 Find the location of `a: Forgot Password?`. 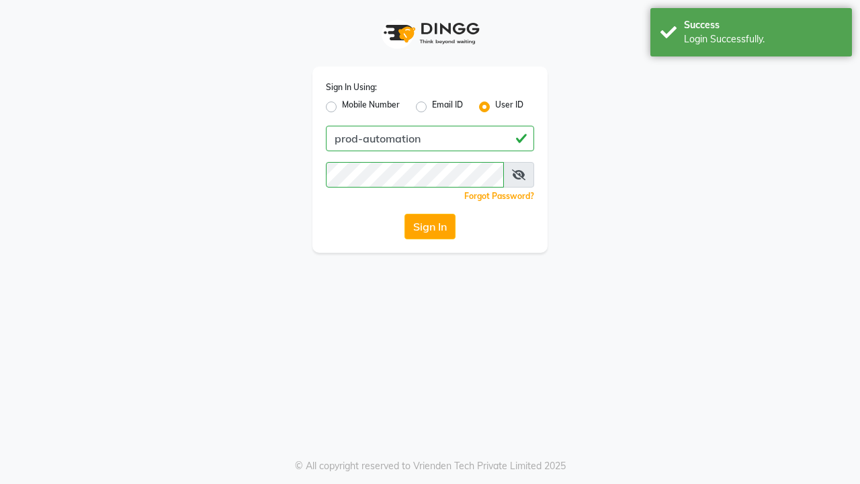

a: Forgot Password? is located at coordinates (499, 195).